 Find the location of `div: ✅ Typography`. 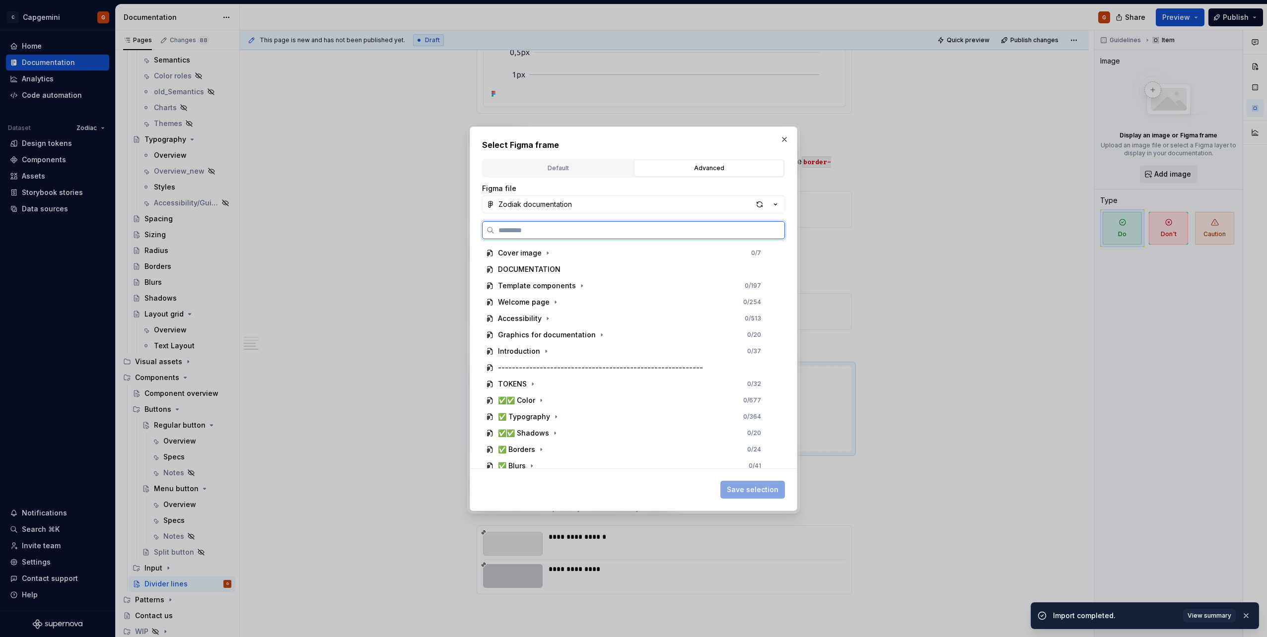

div: ✅ Typography is located at coordinates (524, 417).